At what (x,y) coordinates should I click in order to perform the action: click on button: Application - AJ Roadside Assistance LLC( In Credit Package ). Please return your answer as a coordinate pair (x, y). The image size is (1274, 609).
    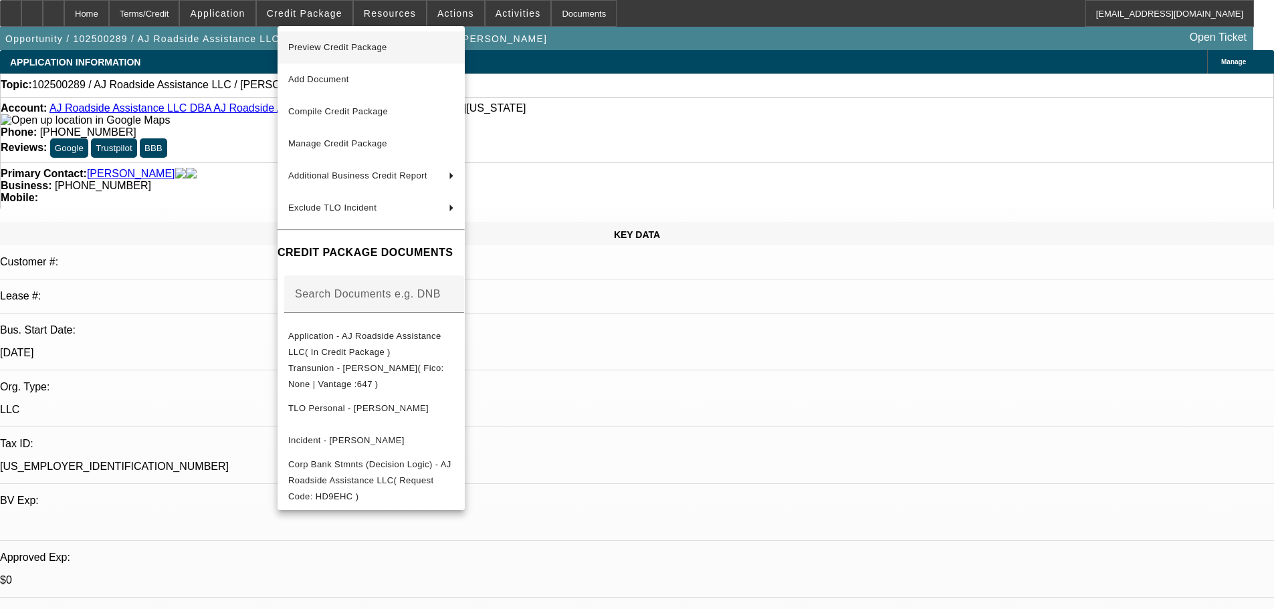
    Looking at the image, I should click on (371, 344).